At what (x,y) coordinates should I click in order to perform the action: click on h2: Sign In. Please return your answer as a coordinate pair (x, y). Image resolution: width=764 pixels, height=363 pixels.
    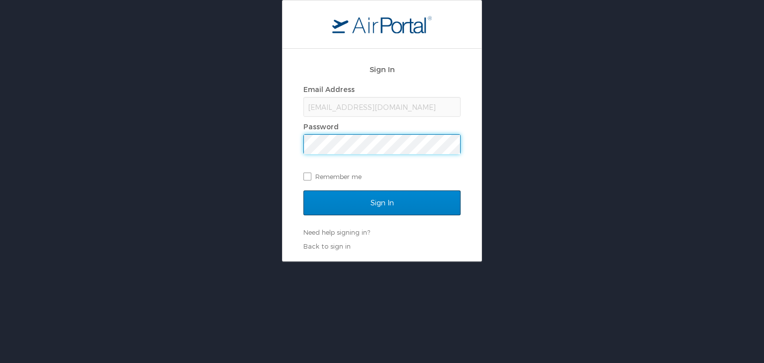
    Looking at the image, I should click on (382, 69).